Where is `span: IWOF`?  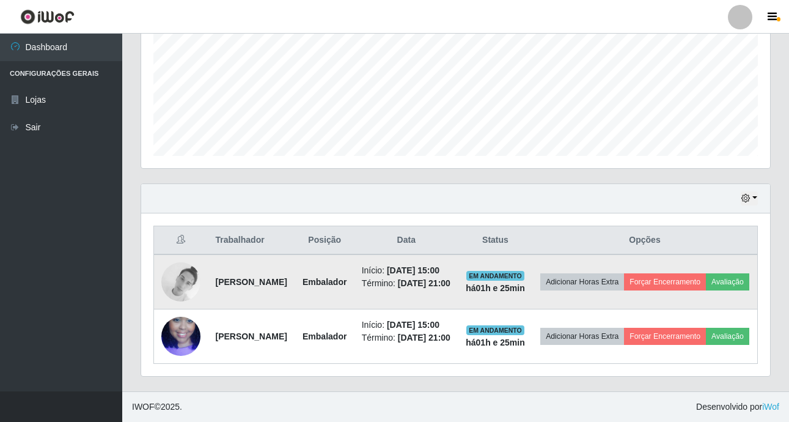
span: IWOF is located at coordinates (143, 406).